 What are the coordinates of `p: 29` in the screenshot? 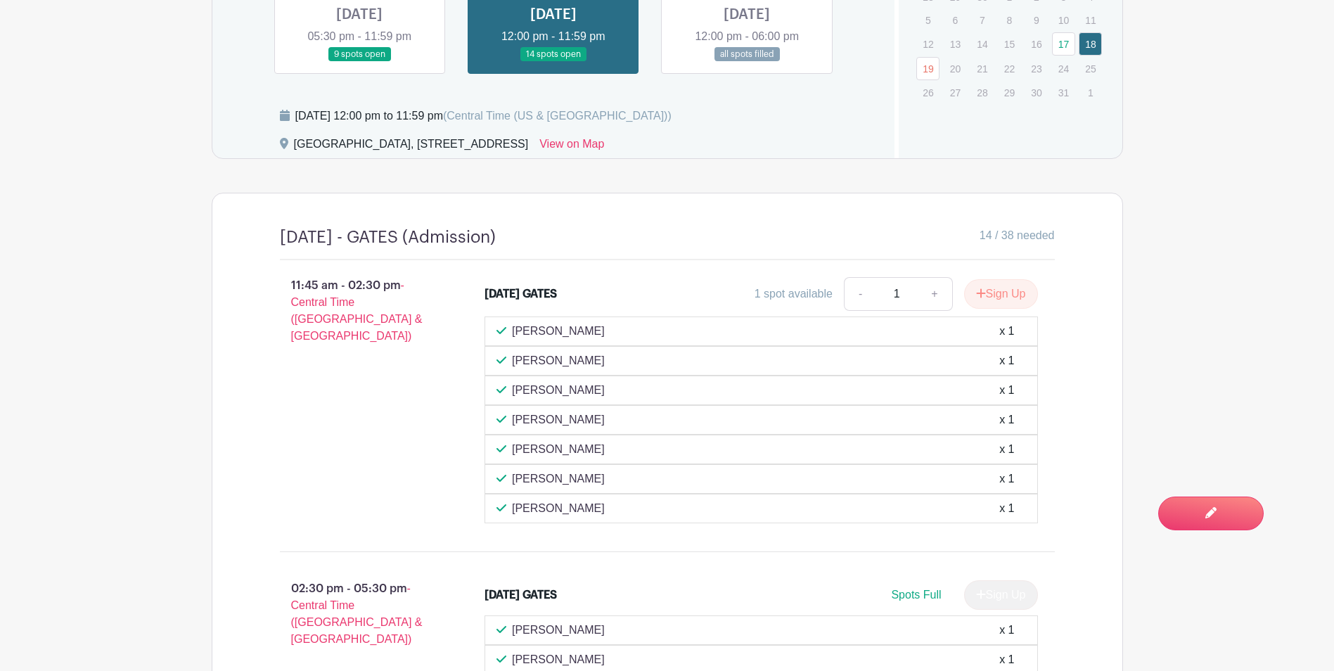 It's located at (1009, 92).